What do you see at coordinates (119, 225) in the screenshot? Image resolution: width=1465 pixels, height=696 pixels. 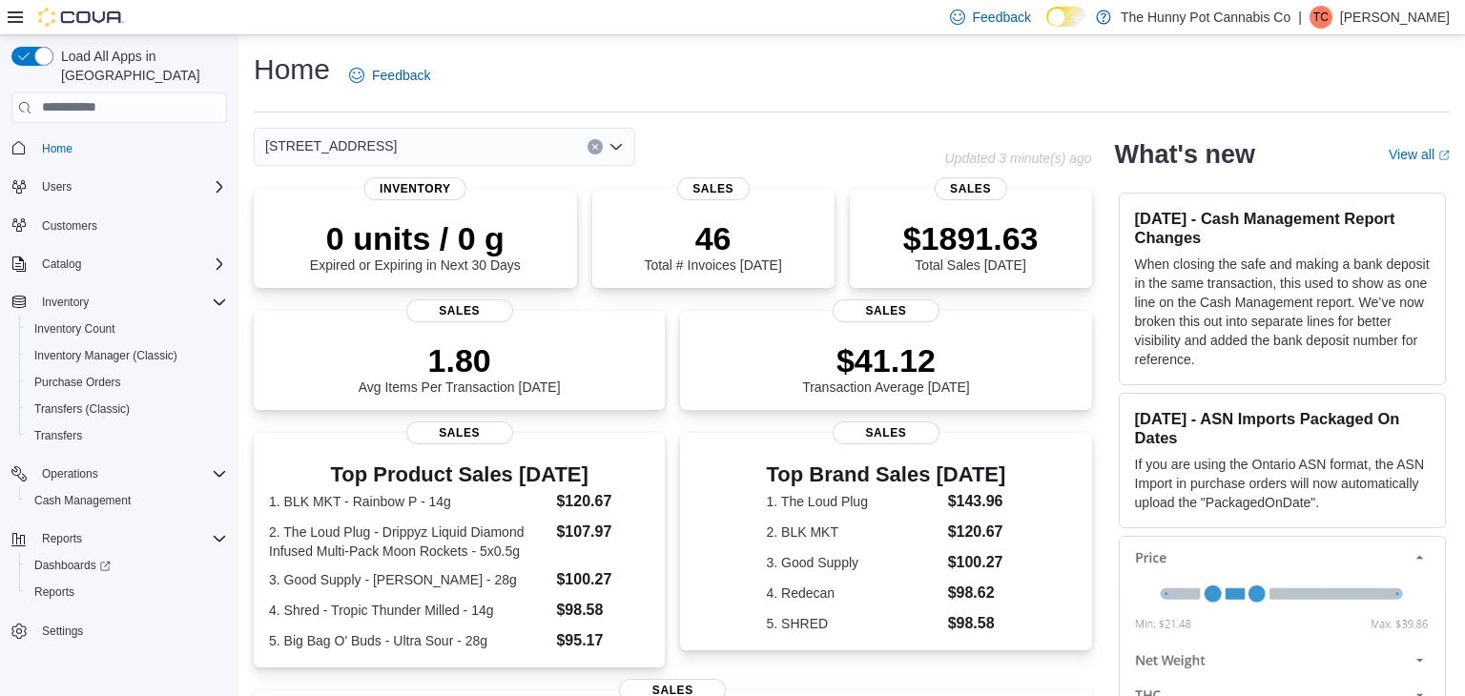 I see `button: Customers` at bounding box center [119, 225].